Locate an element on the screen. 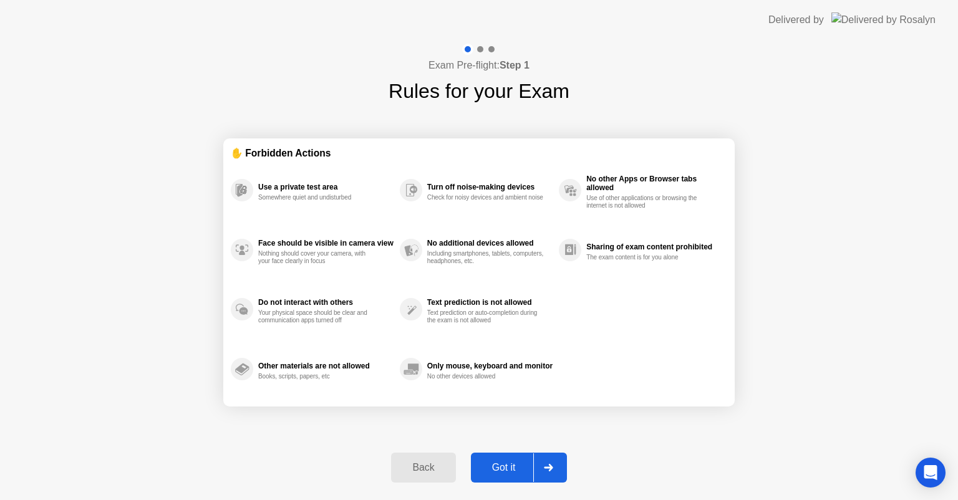  div: Face should be visible in camera view is located at coordinates (326, 243).